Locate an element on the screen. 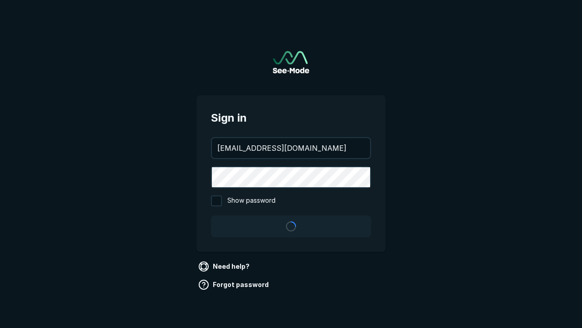 This screenshot has height=328, width=582. a: Forgot password is located at coordinates (234, 284).